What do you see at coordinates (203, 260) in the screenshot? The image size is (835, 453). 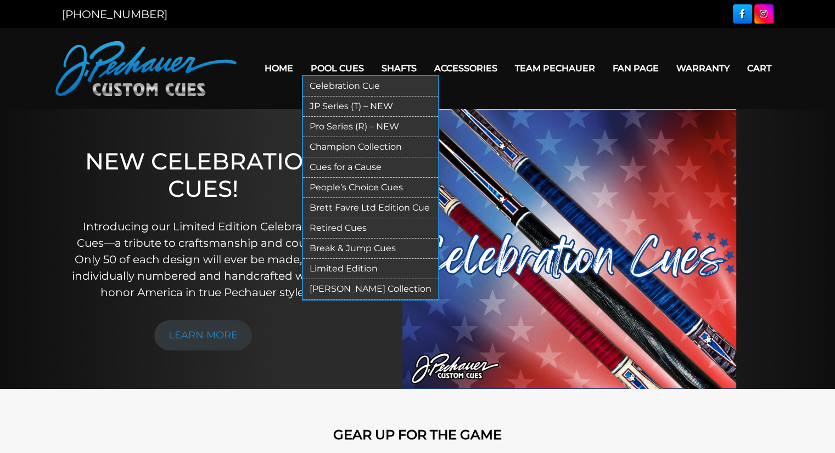 I see `p: Introducing our Limited Edition Celebration Cues—a tribute to craftsmanship and country. Only 50 ...` at bounding box center [203, 260].